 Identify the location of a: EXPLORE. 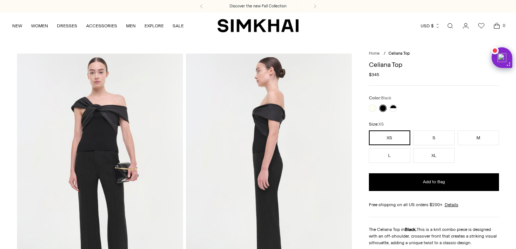
(154, 26).